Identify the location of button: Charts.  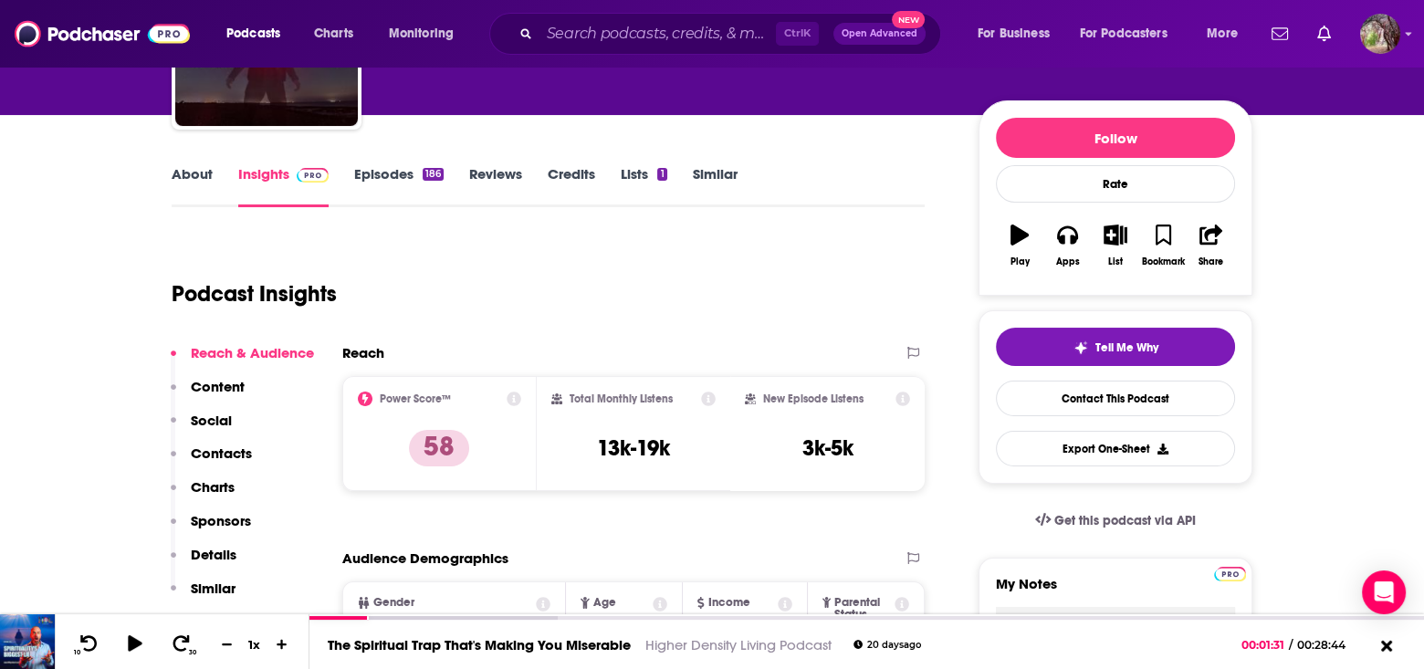
(203, 495).